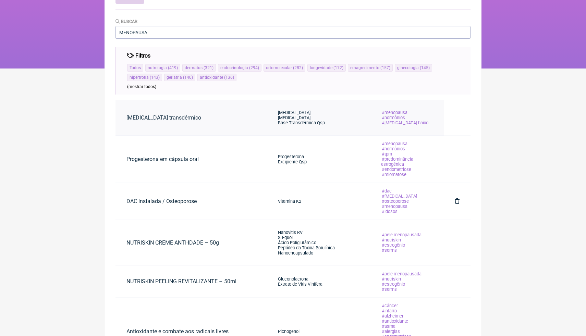 The image size is (586, 336). I want to click on span: hipertrofia, so click(139, 77).